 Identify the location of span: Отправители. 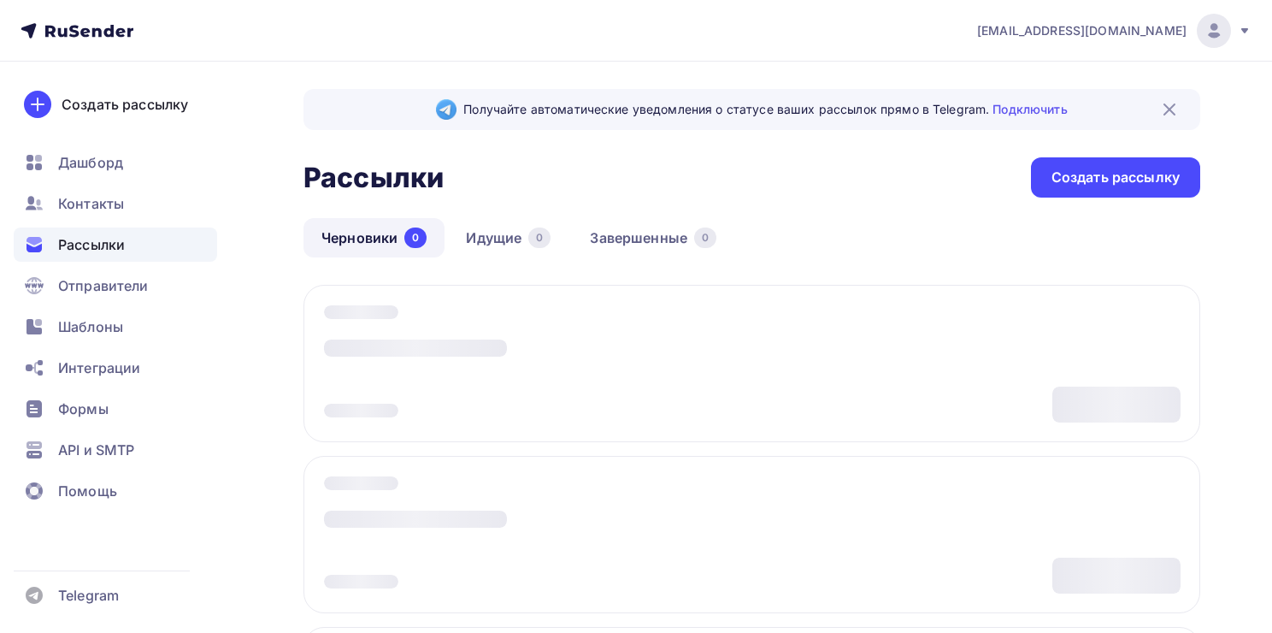
(103, 286).